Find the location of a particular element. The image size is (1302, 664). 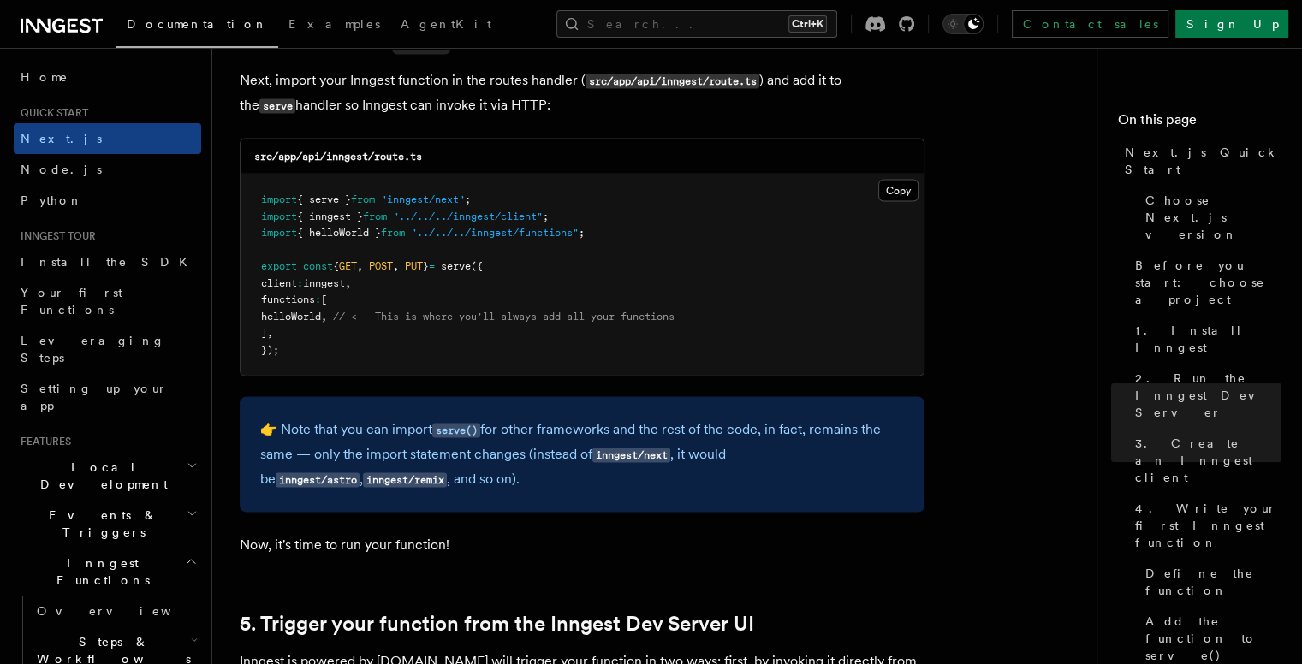

span: Features is located at coordinates (42, 442).